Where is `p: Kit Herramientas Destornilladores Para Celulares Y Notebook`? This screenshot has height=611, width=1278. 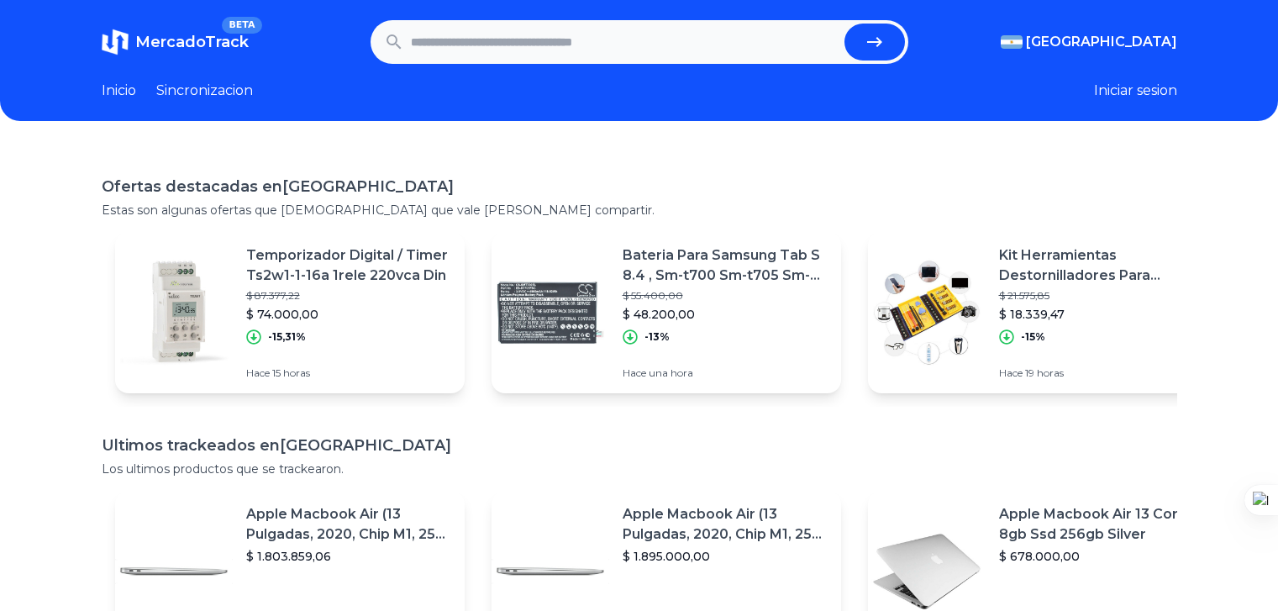
p: Kit Herramientas Destornilladores Para Celulares Y Notebook is located at coordinates (1101, 265).